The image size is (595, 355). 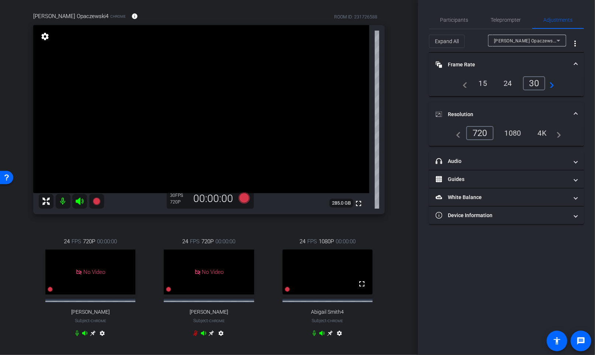 I want to click on mat-icon: more_vert, so click(x=575, y=43).